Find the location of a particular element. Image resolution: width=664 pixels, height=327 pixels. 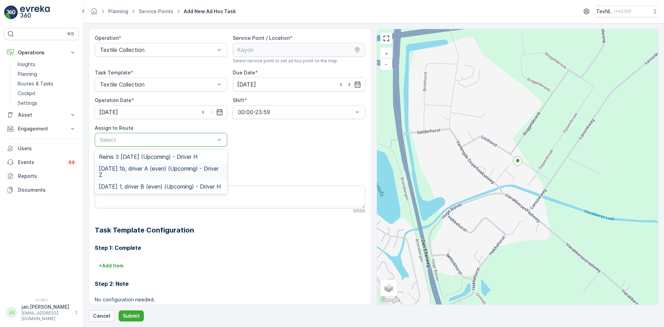

input: Kayori is located at coordinates (299, 50).